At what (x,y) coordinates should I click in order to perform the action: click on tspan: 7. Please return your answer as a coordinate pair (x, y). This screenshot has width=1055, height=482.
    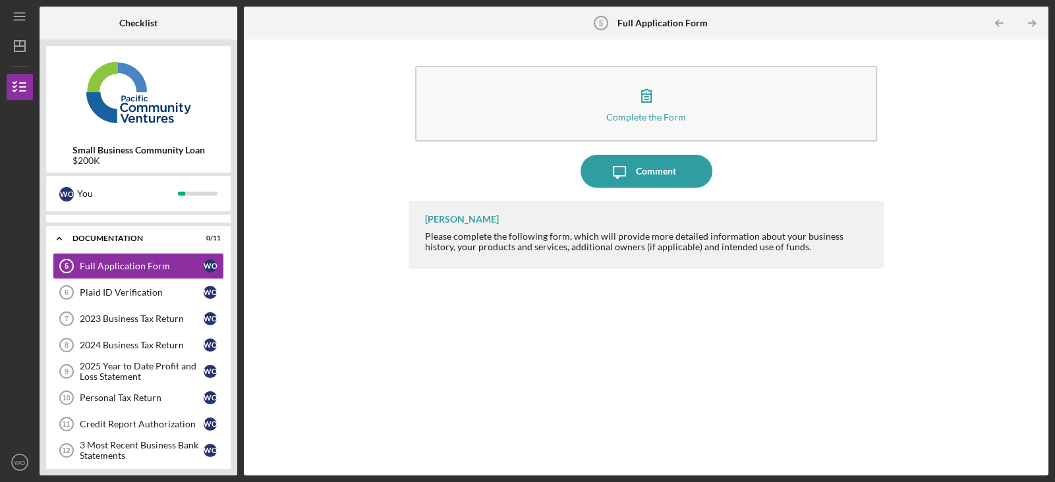
    Looking at the image, I should click on (67, 319).